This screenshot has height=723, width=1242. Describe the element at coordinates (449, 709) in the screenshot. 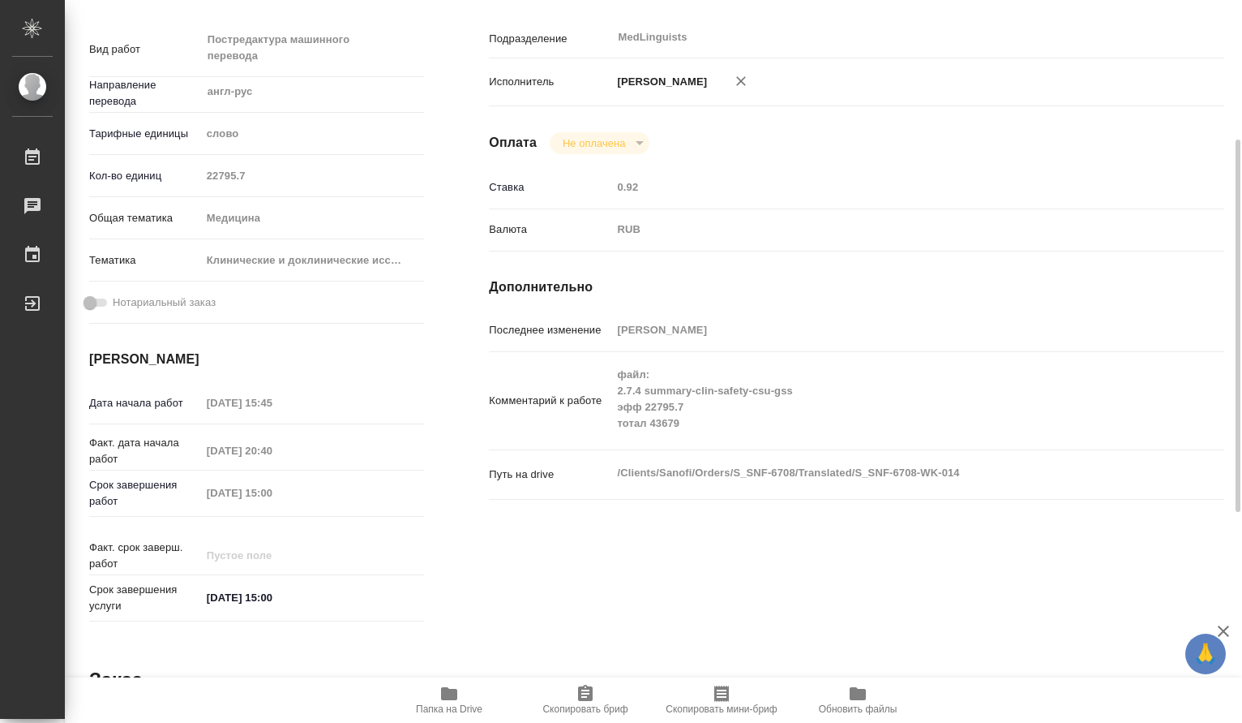

I see `span: Папка на Drive` at that location.